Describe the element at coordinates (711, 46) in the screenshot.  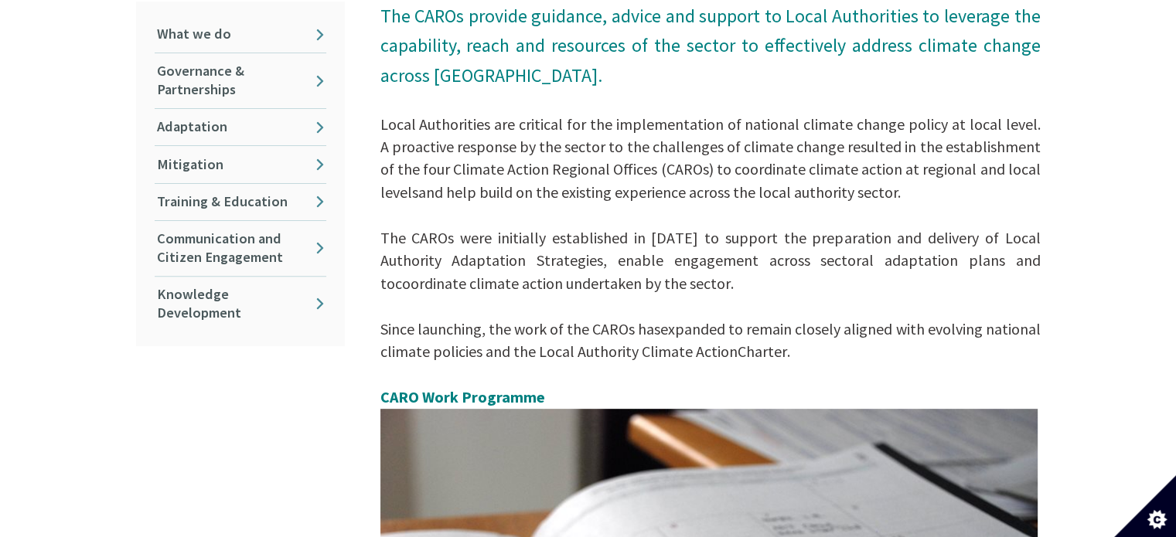
I see `span: The CAROs provide guidance, advice and support to Local Authorities to leverage the capability, r...` at that location.